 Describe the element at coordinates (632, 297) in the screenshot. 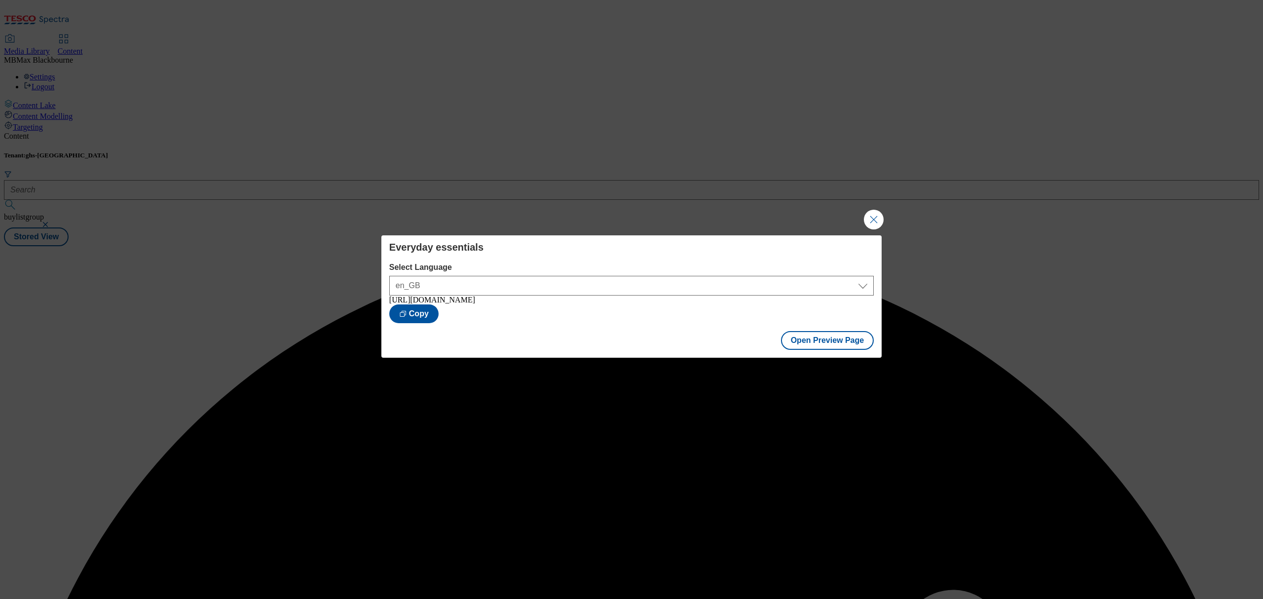

I see `div: Modal` at that location.